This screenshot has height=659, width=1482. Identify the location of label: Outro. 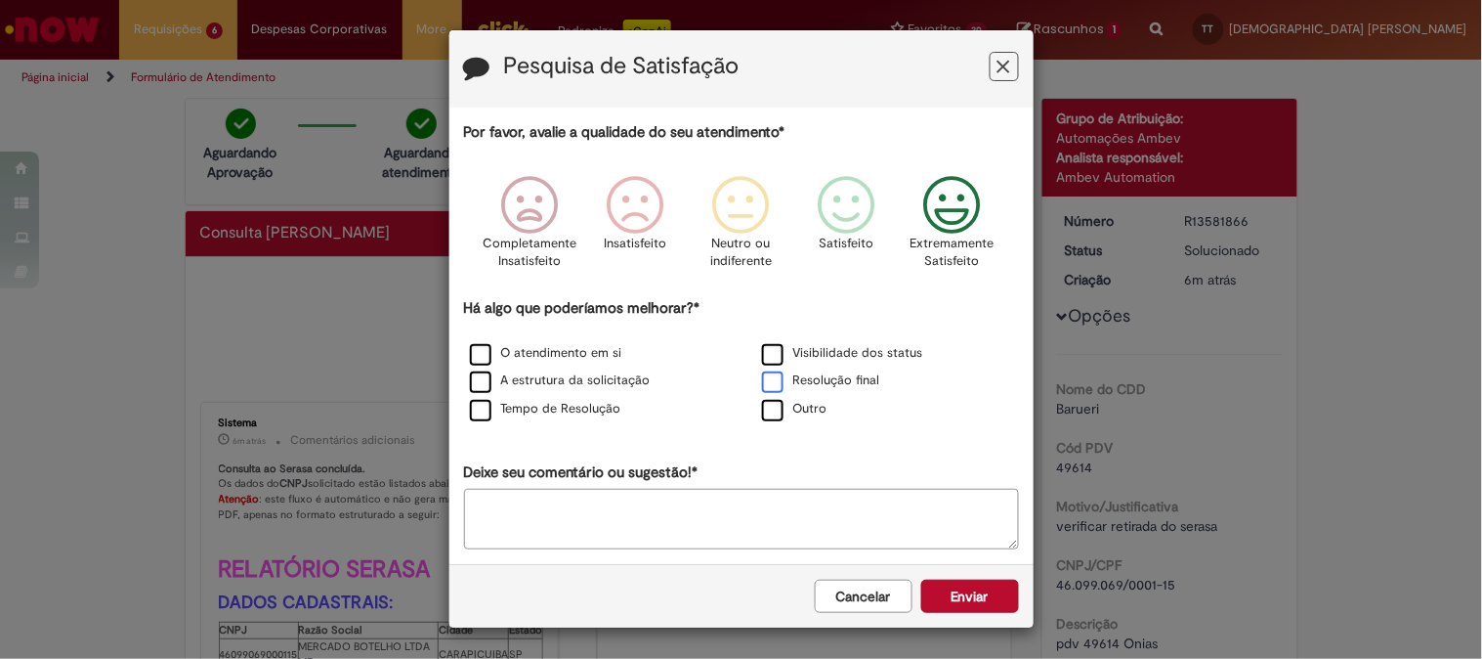
(794, 408).